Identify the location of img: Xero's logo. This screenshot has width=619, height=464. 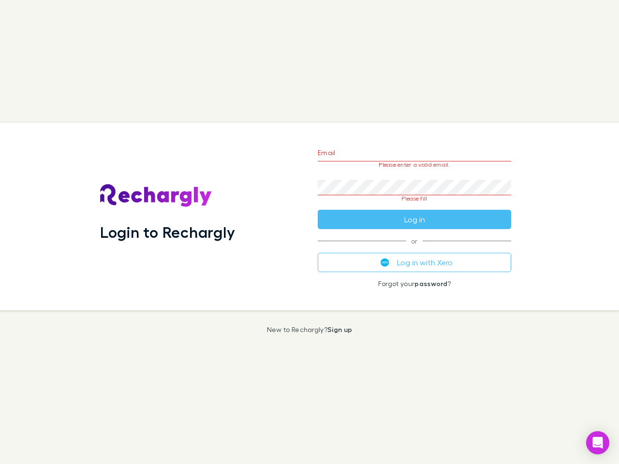
(385, 263).